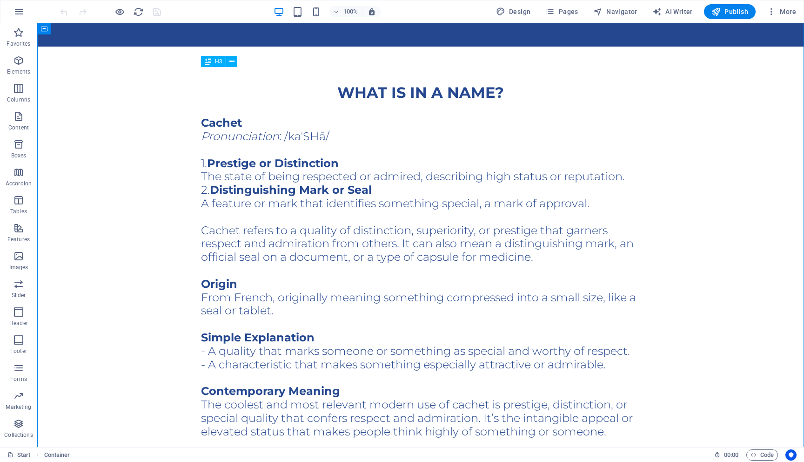 This screenshot has width=804, height=462. I want to click on button: 100%, so click(346, 12).